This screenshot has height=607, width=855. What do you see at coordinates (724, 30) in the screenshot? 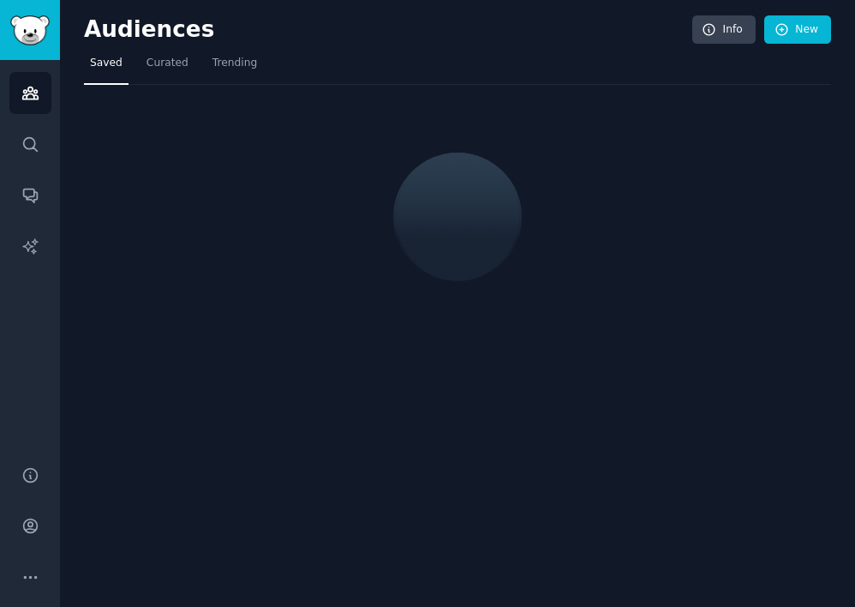
I see `a: Info` at bounding box center [724, 30].